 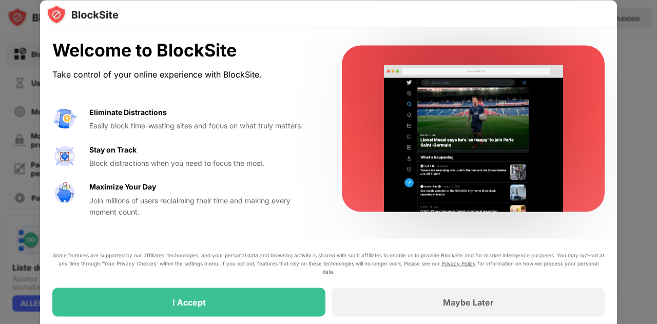 I want to click on img: logo-blocksite.svg, so click(x=82, y=14).